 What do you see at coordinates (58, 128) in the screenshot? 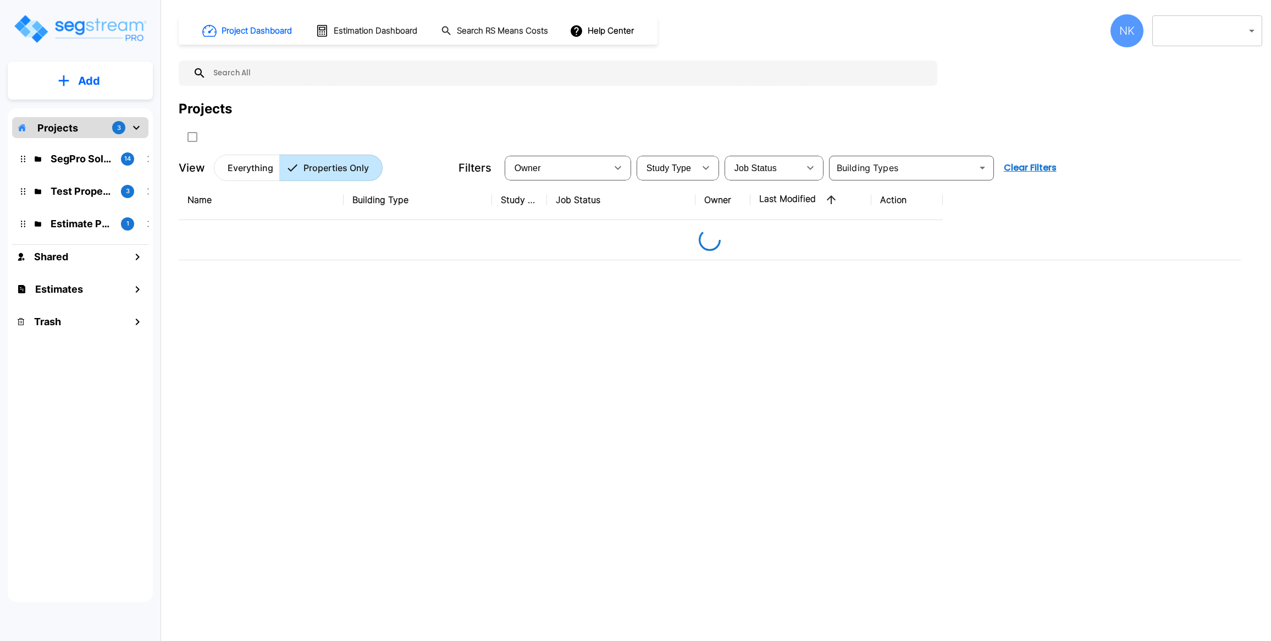
I see `p: Projects` at bounding box center [58, 128].